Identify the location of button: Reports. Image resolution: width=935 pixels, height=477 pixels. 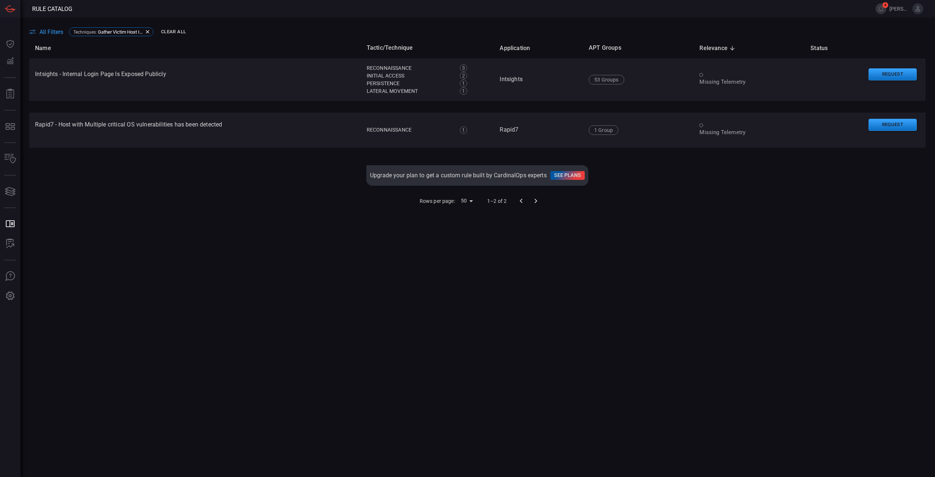
(10, 94).